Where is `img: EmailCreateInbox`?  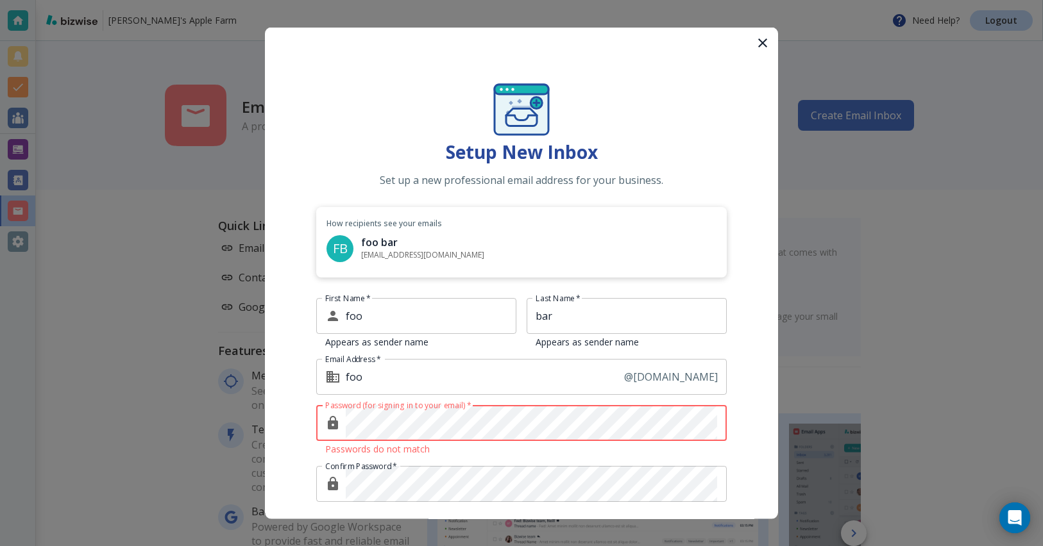 img: EmailCreateInbox is located at coordinates (521, 110).